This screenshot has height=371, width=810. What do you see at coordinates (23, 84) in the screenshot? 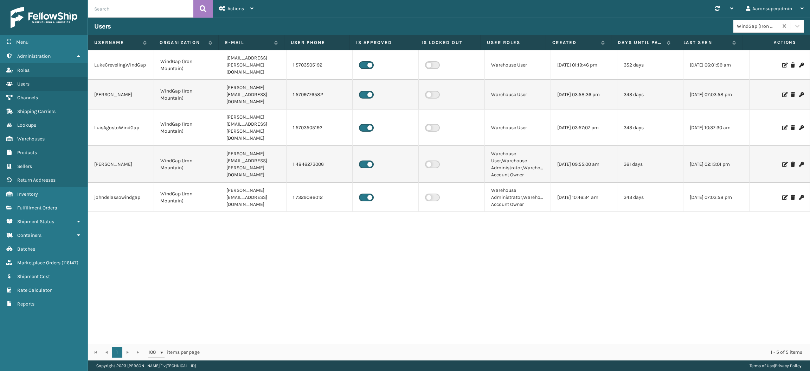
I see `span: Users` at bounding box center [23, 84].